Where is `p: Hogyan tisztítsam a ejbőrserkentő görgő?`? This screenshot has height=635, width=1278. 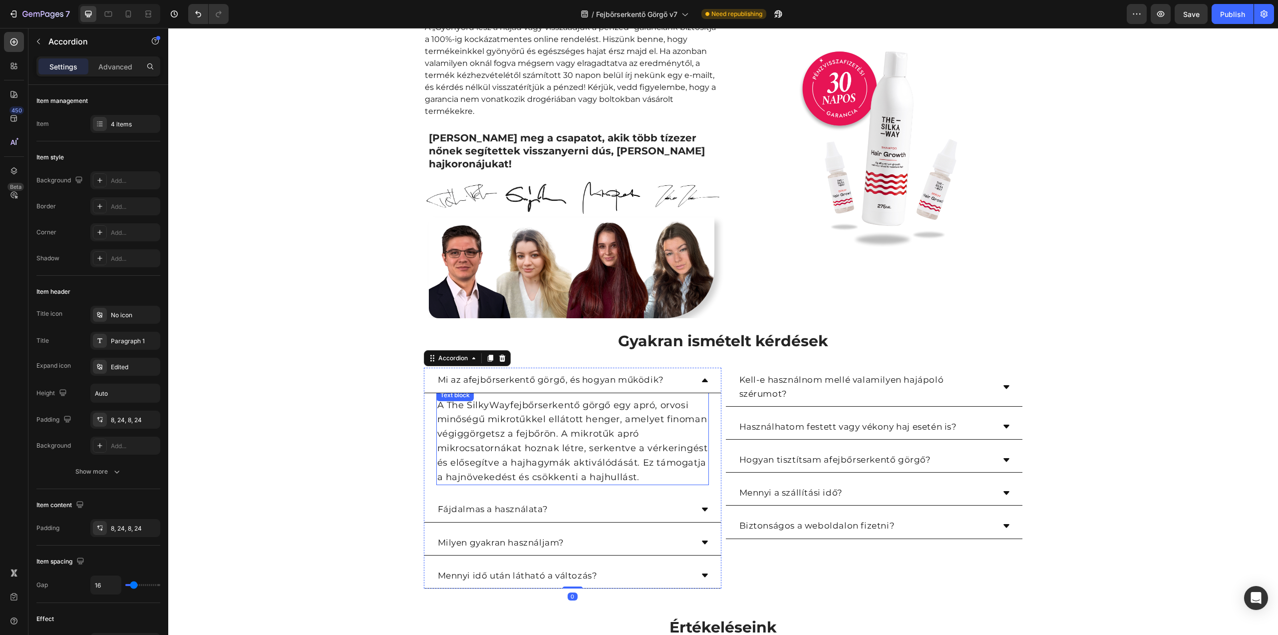
p: Hogyan tisztítsam a ejbőrserkentő görgő? is located at coordinates (667, 431).